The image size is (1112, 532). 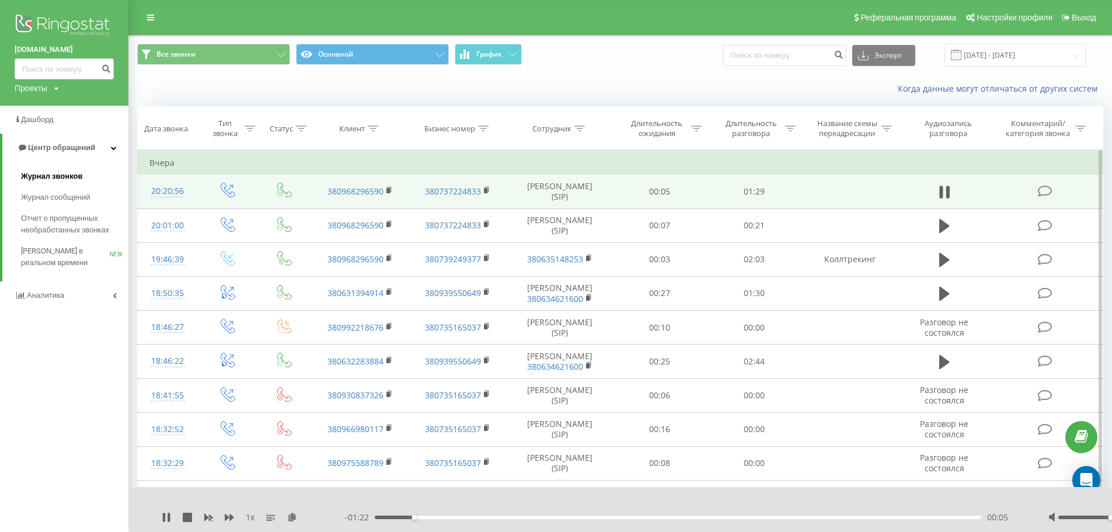 What do you see at coordinates (61, 147) in the screenshot?
I see `span: Центр обращений` at bounding box center [61, 147].